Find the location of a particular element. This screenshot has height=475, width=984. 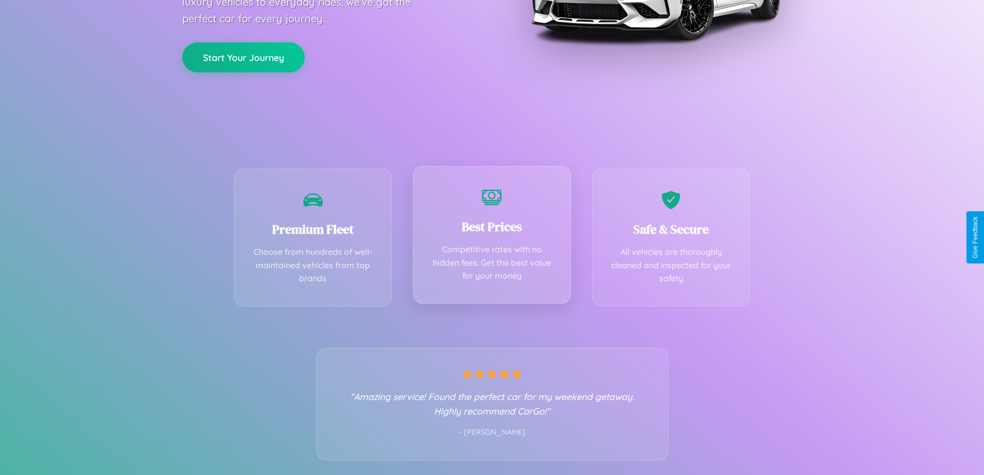

button: Start Your Journey is located at coordinates (243, 57).